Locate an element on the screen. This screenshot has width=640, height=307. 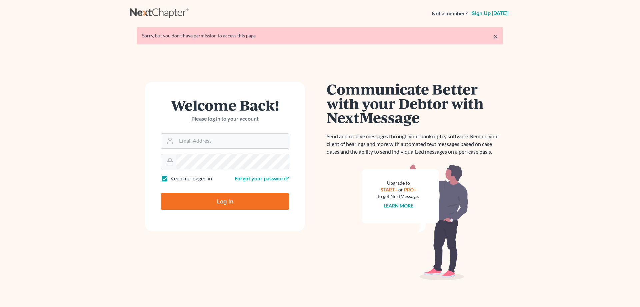
p: Send and receive messages through your bankruptcy software. Remind your client of hearings and mo... is located at coordinates (415, 144).